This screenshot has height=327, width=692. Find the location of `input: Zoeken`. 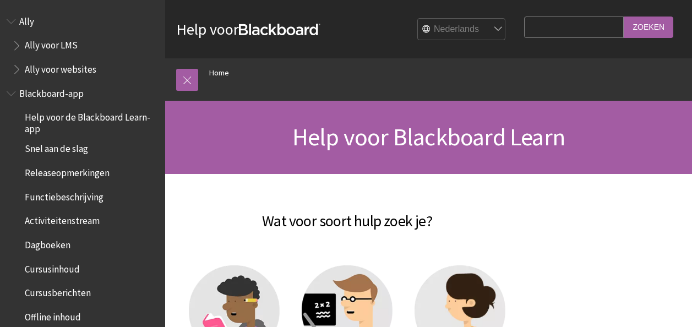

input: Zoeken is located at coordinates (648, 27).